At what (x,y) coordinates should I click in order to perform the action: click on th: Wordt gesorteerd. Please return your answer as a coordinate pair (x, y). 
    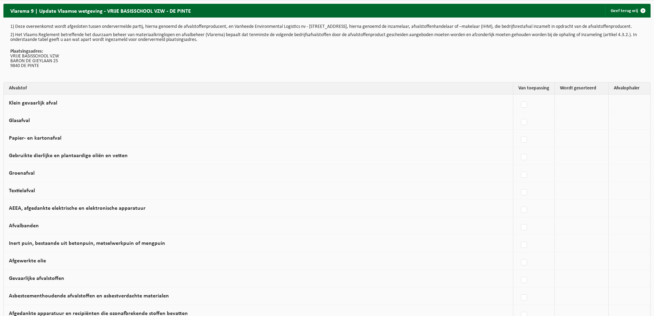
    Looking at the image, I should click on (582, 88).